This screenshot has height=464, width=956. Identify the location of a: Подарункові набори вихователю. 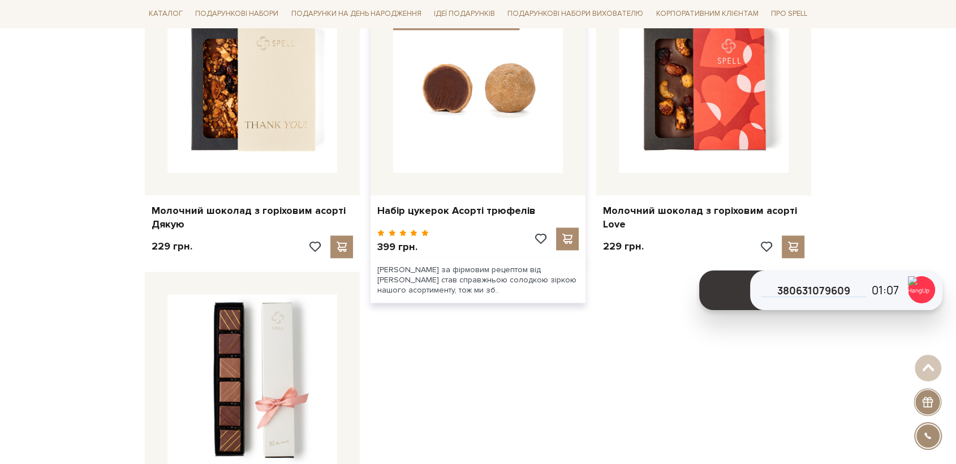
(575, 14).